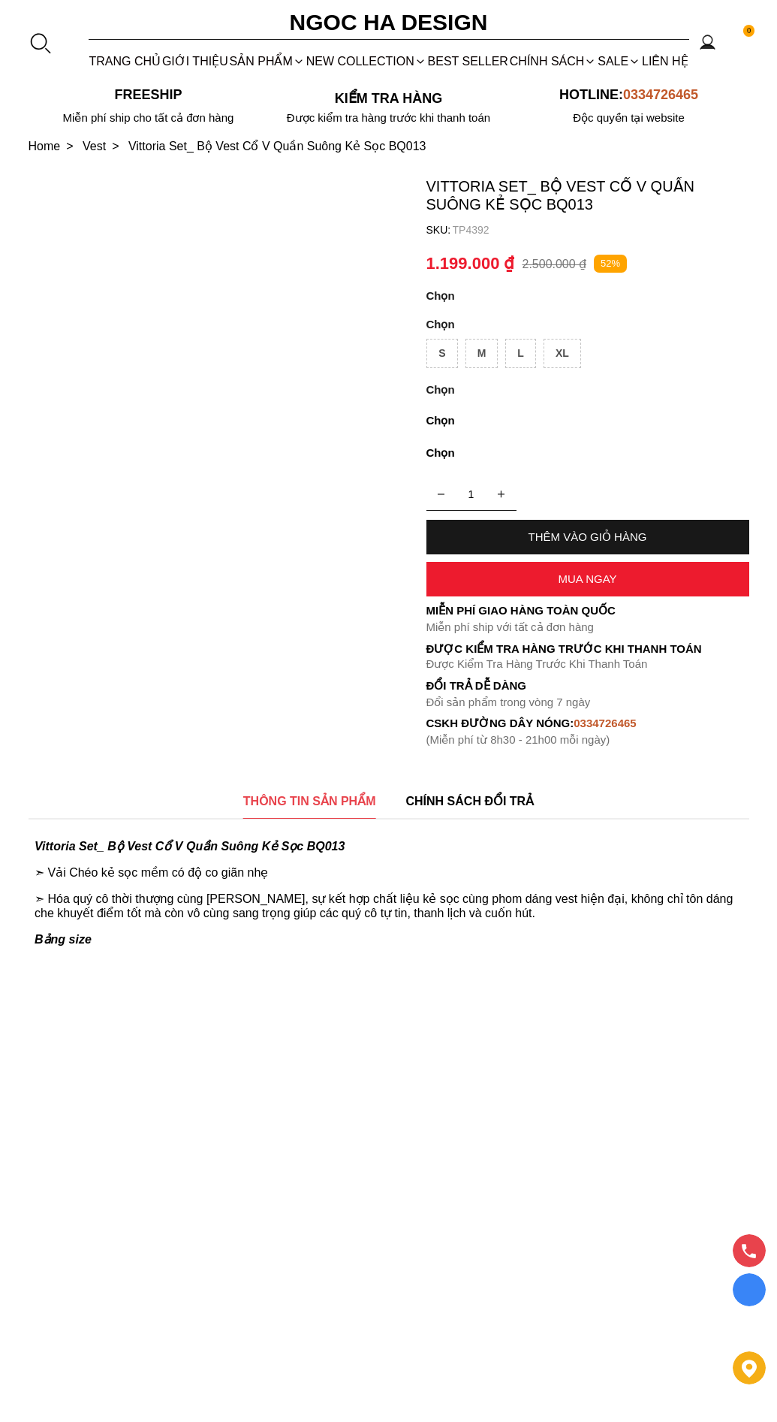  What do you see at coordinates (601, 230) in the screenshot?
I see `p: TP4392` at bounding box center [601, 230].